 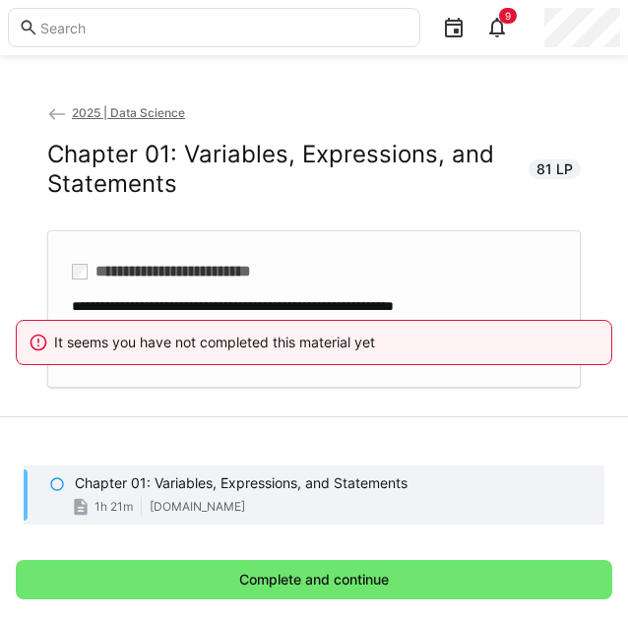 What do you see at coordinates (314, 579) in the screenshot?
I see `span: Complete and continue` at bounding box center [314, 579].